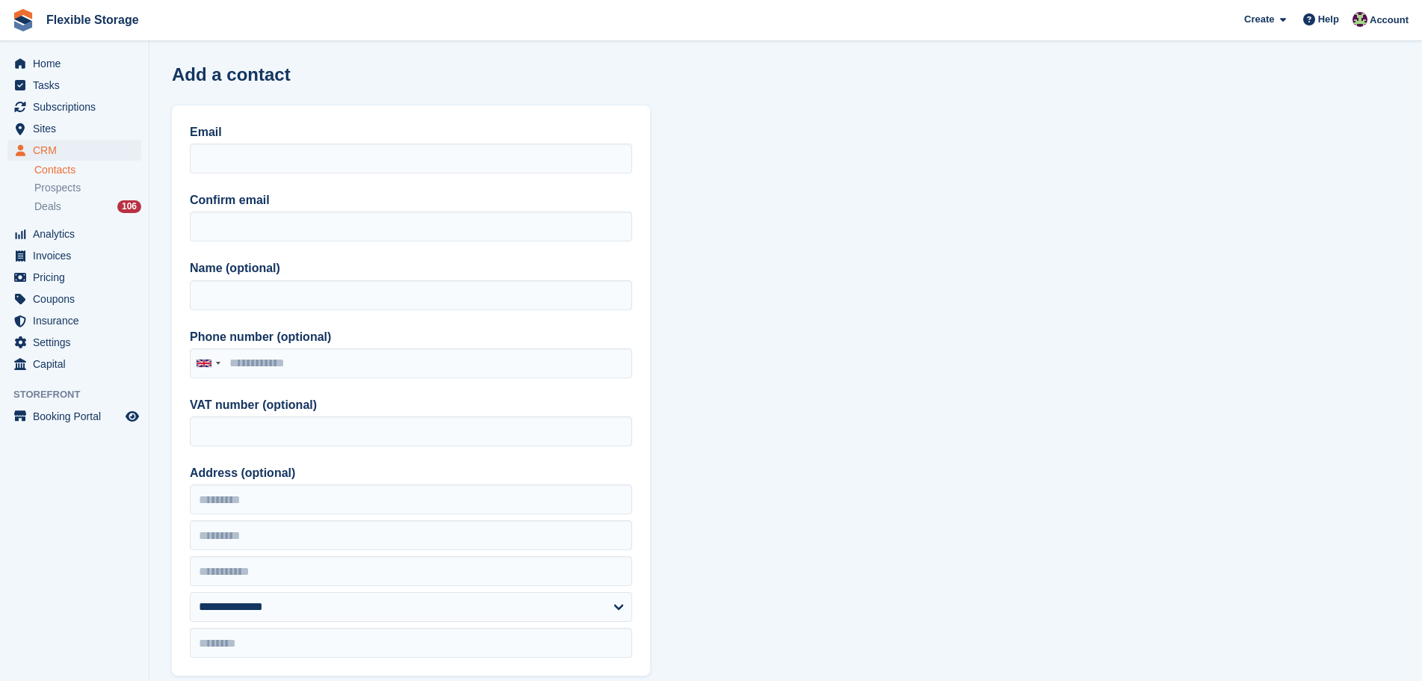  I want to click on label: Name (optional), so click(411, 268).